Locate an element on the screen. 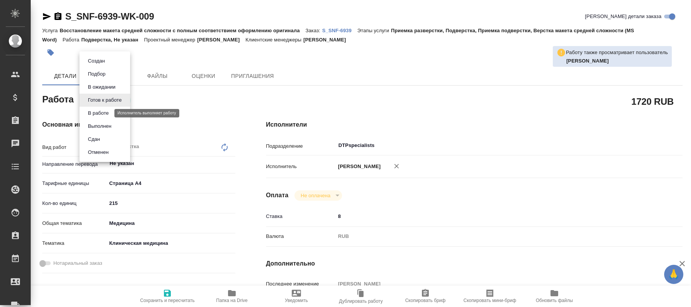 This screenshot has width=691, height=307. button: Подбор is located at coordinates (97, 74).